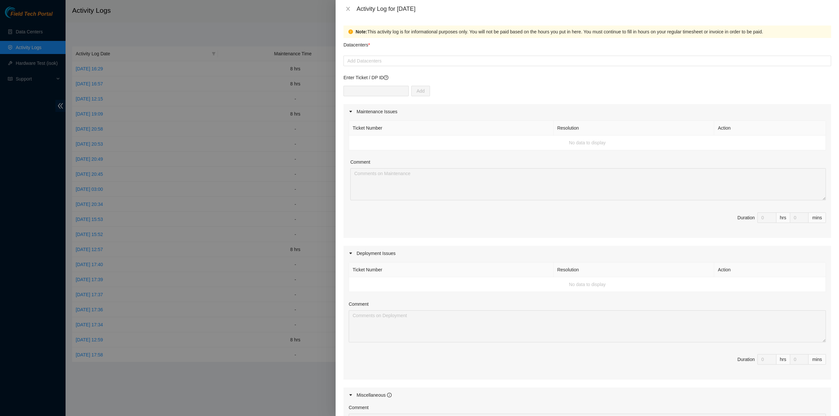 Image resolution: width=839 pixels, height=416 pixels. What do you see at coordinates (420, 91) in the screenshot?
I see `button: Add` at bounding box center [420, 91].